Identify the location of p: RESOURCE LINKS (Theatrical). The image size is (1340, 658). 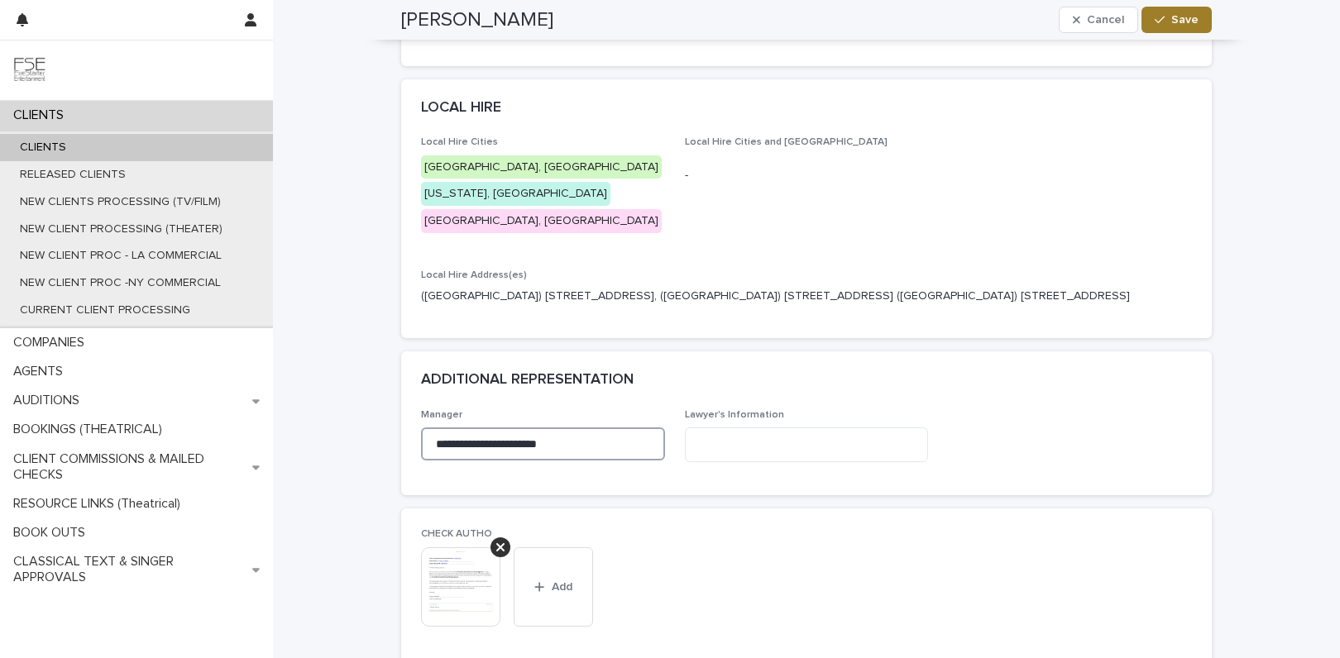
(100, 504).